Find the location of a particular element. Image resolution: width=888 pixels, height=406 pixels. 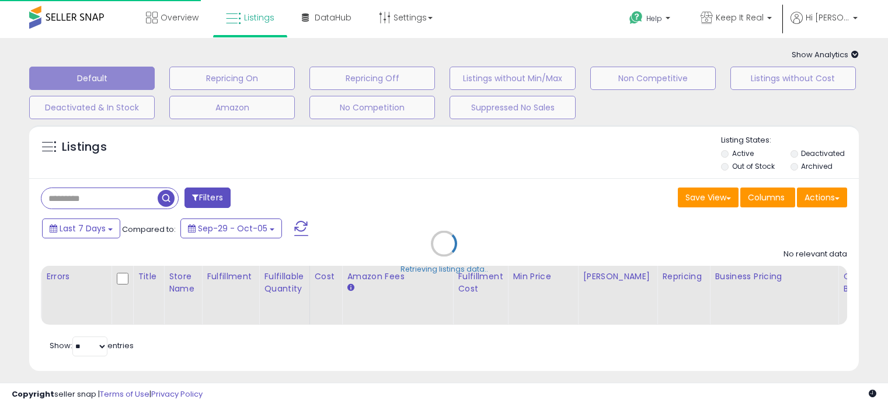

div: seller snap | | is located at coordinates (107, 394).